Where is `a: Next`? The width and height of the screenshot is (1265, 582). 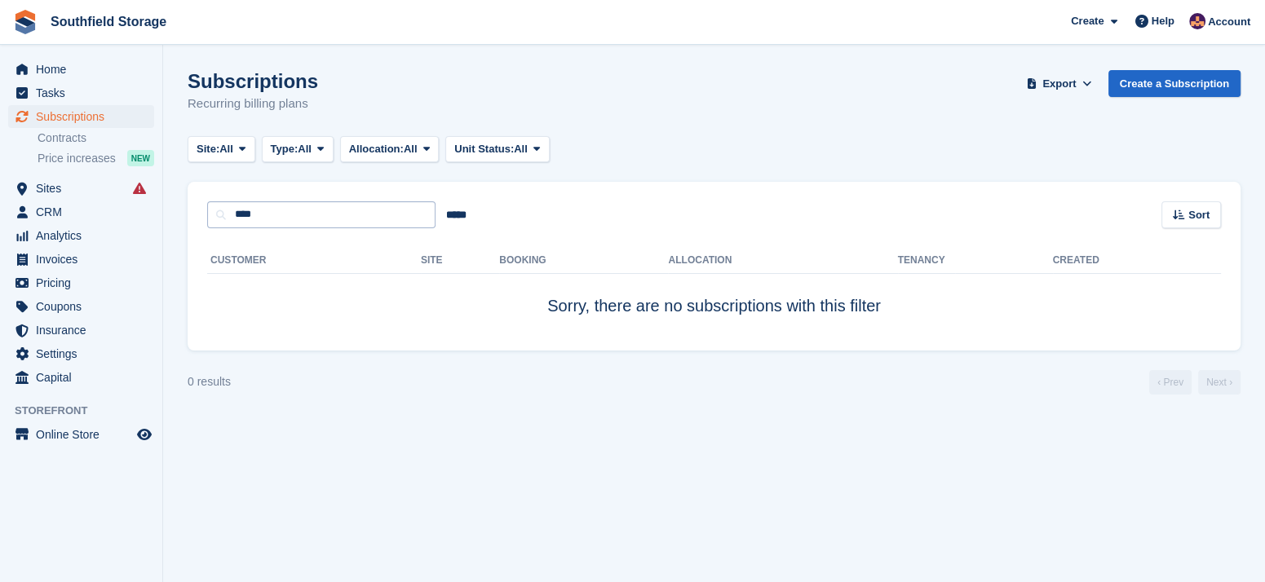
a: Next is located at coordinates (1220, 383).